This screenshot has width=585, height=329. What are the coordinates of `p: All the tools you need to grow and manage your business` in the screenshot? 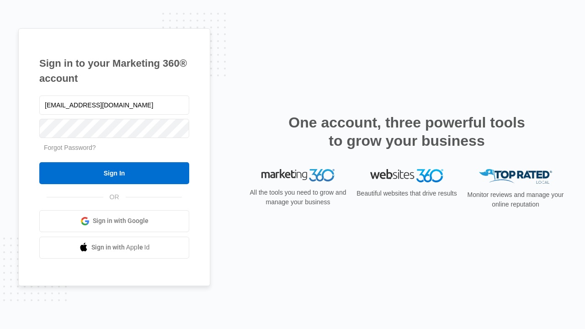 It's located at (298, 197).